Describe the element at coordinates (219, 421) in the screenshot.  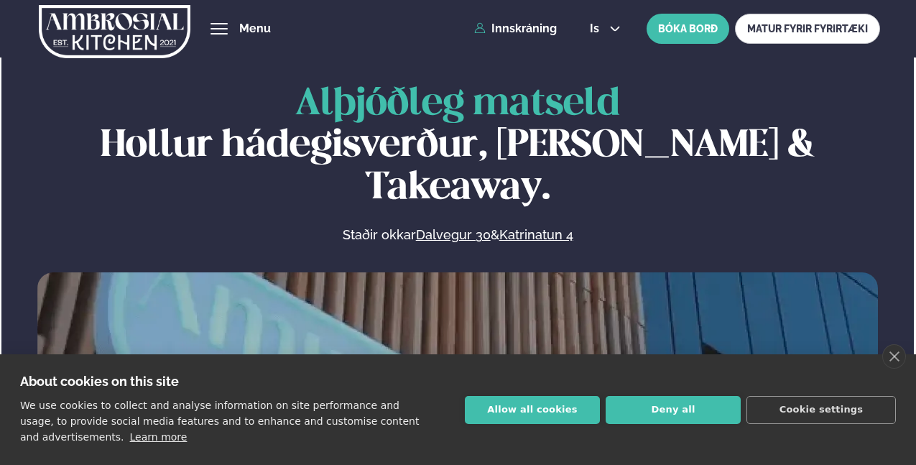
I see `p: We use cookies to collect and analyse information on site performance and usage, to provide socia...` at that location.